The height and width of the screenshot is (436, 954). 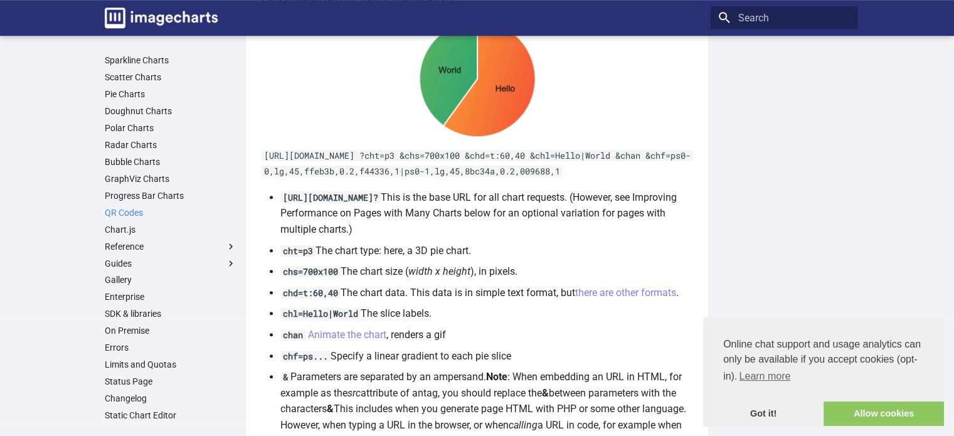 I want to click on em: calling, so click(x=523, y=424).